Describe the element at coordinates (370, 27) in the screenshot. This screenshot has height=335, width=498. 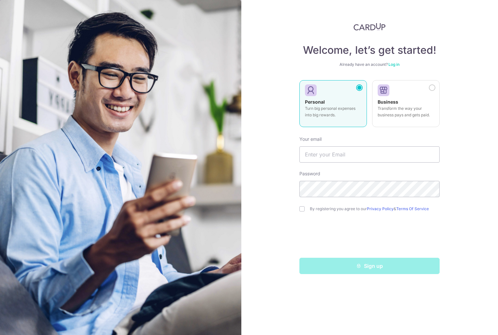
I see `img: CardUp Logo` at that location.